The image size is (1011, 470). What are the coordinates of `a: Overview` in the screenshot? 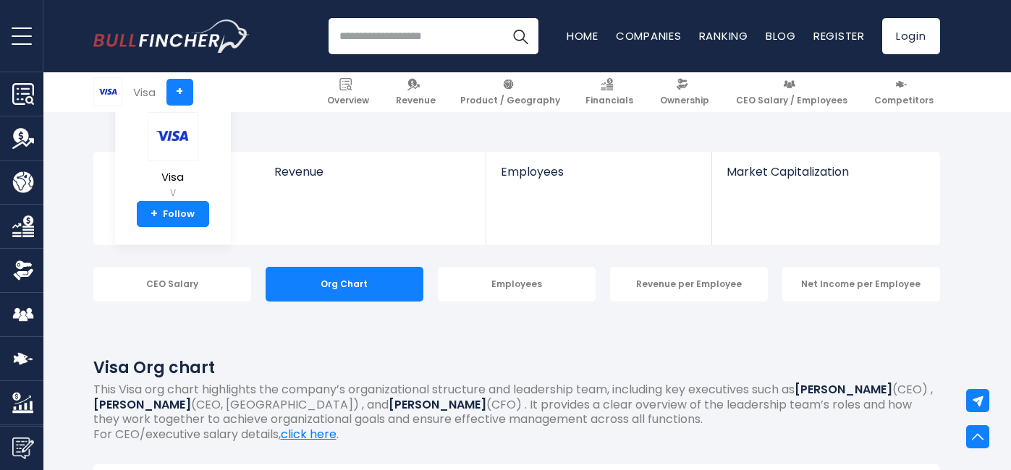 It's located at (348, 92).